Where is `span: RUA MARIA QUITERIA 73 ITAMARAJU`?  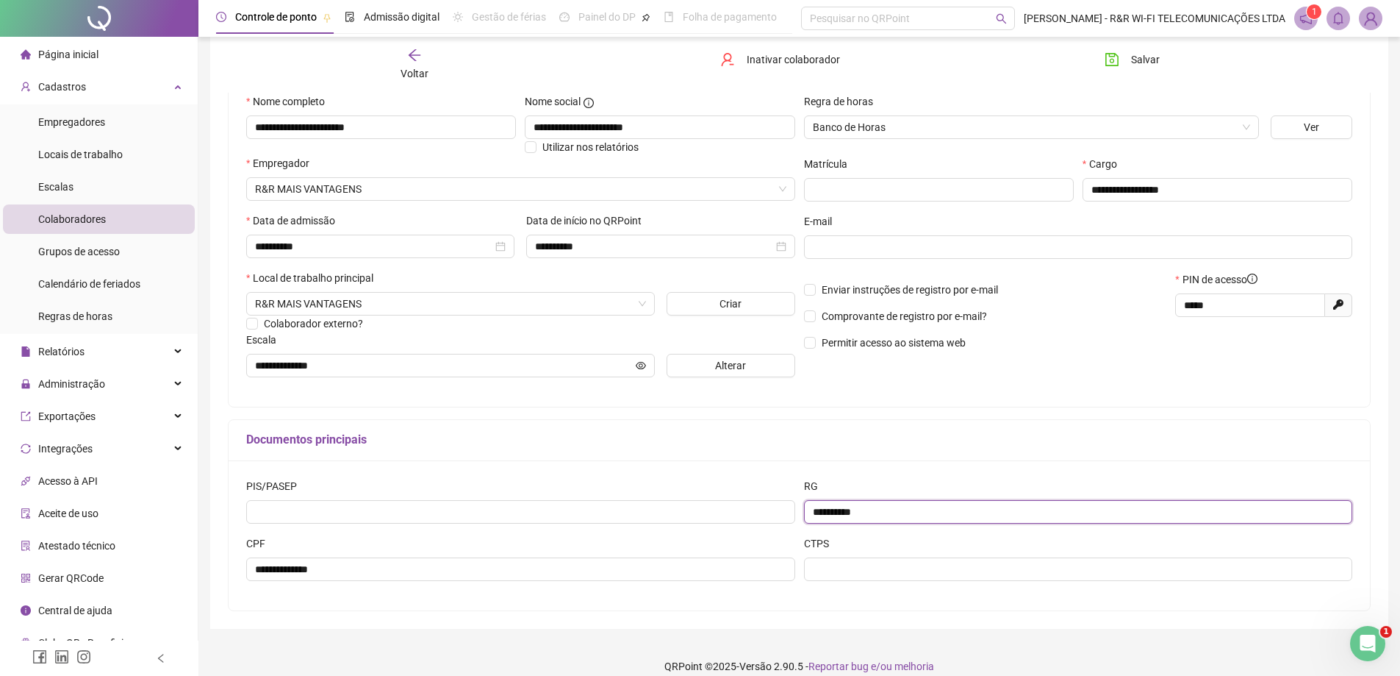 span: RUA MARIA QUITERIA 73 ITAMARAJU is located at coordinates (451, 304).